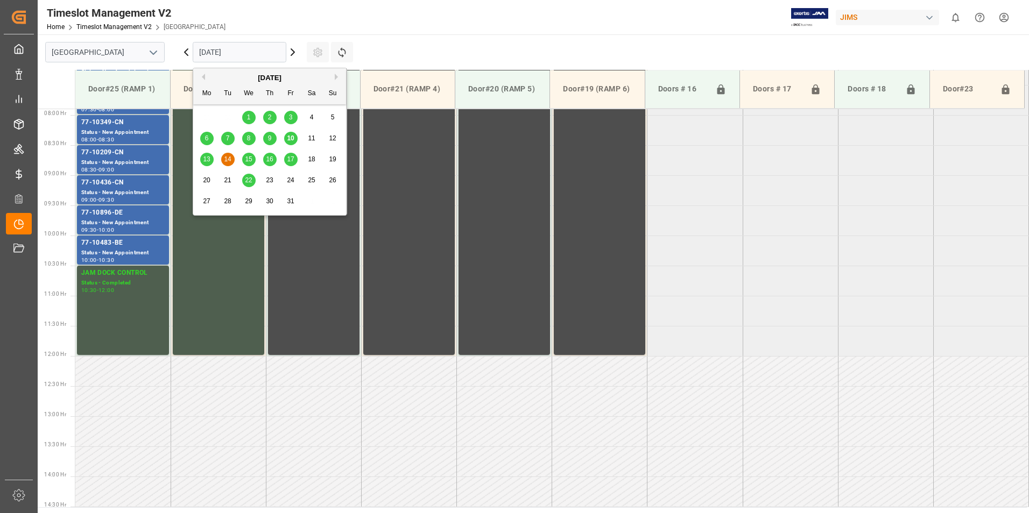 The image size is (1029, 513). What do you see at coordinates (239, 52) in the screenshot?
I see `input: DD.MM.YYYY` at bounding box center [239, 52].